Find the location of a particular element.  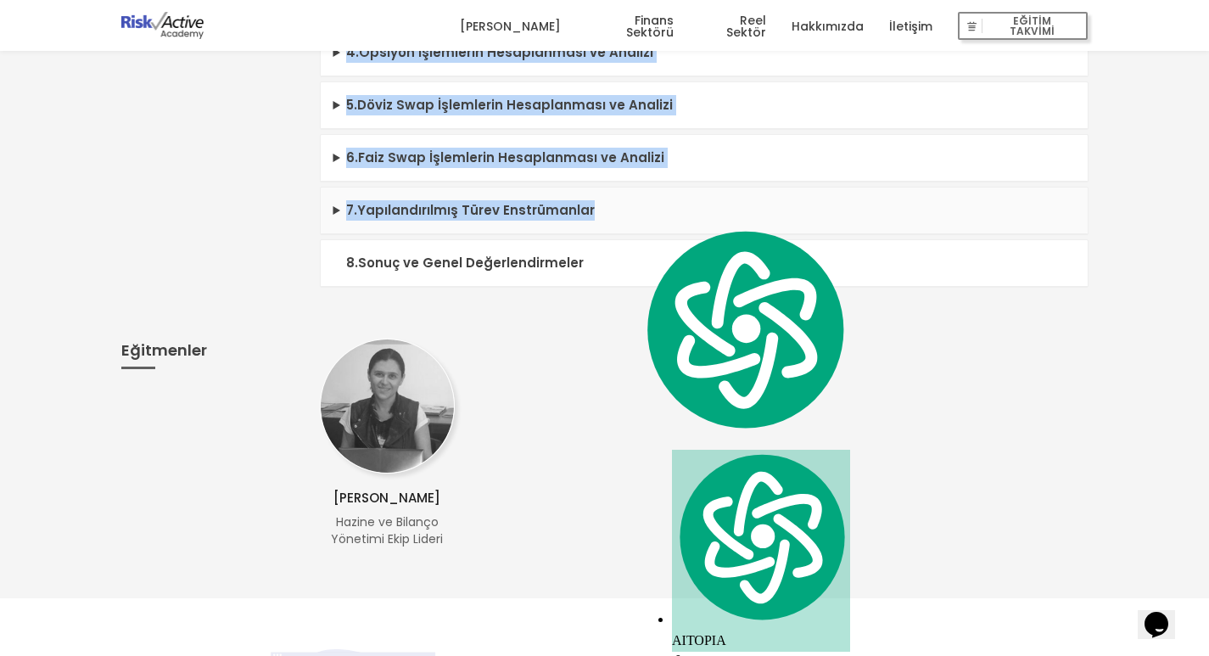

summary: 5.Döviz Swap İşlemlerin Hesaplanması ve Analizi is located at coordinates (704, 105).